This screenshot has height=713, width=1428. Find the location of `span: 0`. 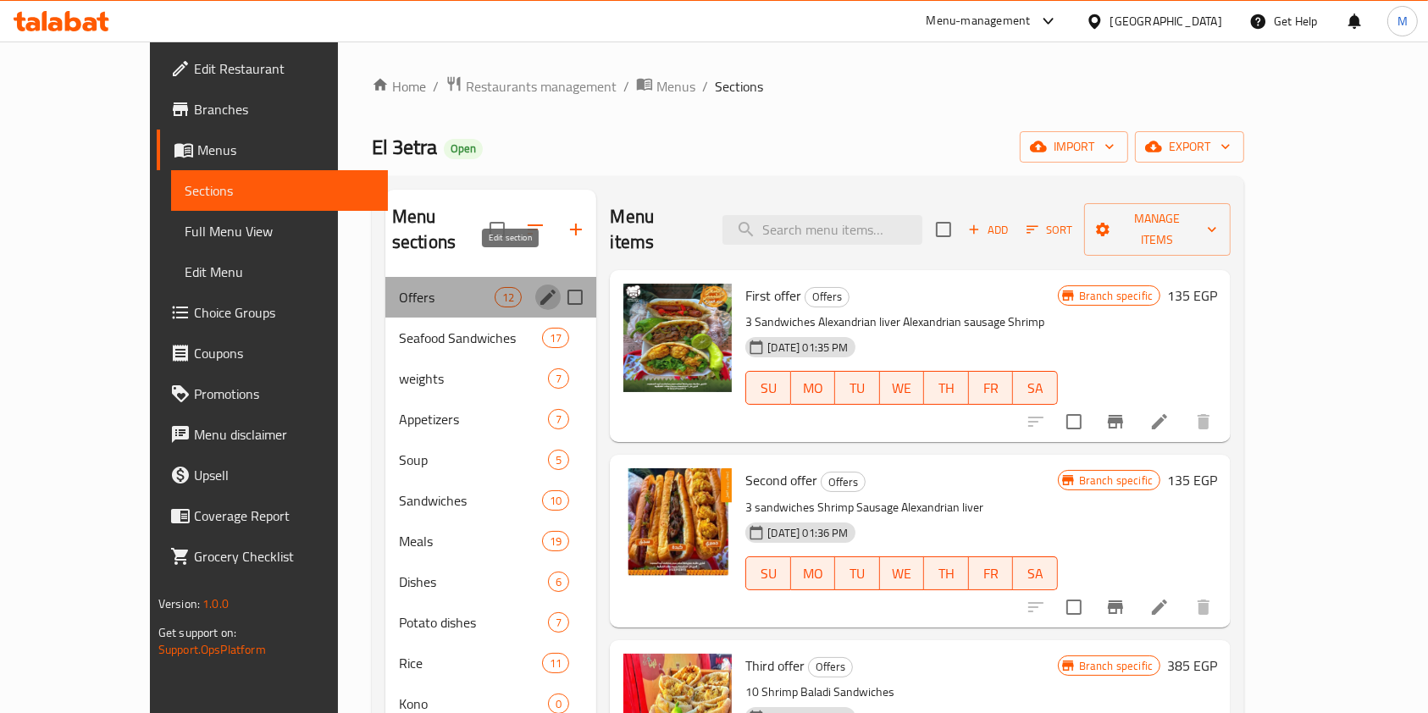

span: 0 is located at coordinates (558, 704).